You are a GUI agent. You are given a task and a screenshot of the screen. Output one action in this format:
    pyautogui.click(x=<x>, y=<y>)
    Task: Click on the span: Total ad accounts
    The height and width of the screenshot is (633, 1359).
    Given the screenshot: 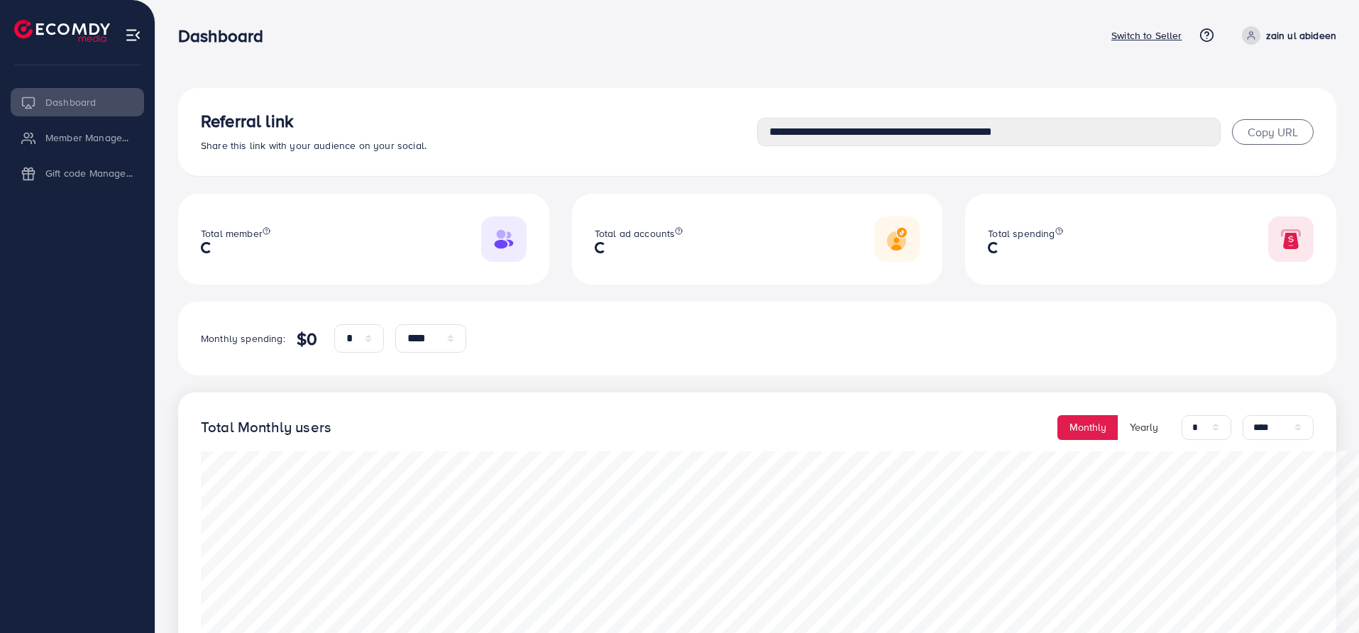 What is the action you would take?
    pyautogui.click(x=635, y=234)
    